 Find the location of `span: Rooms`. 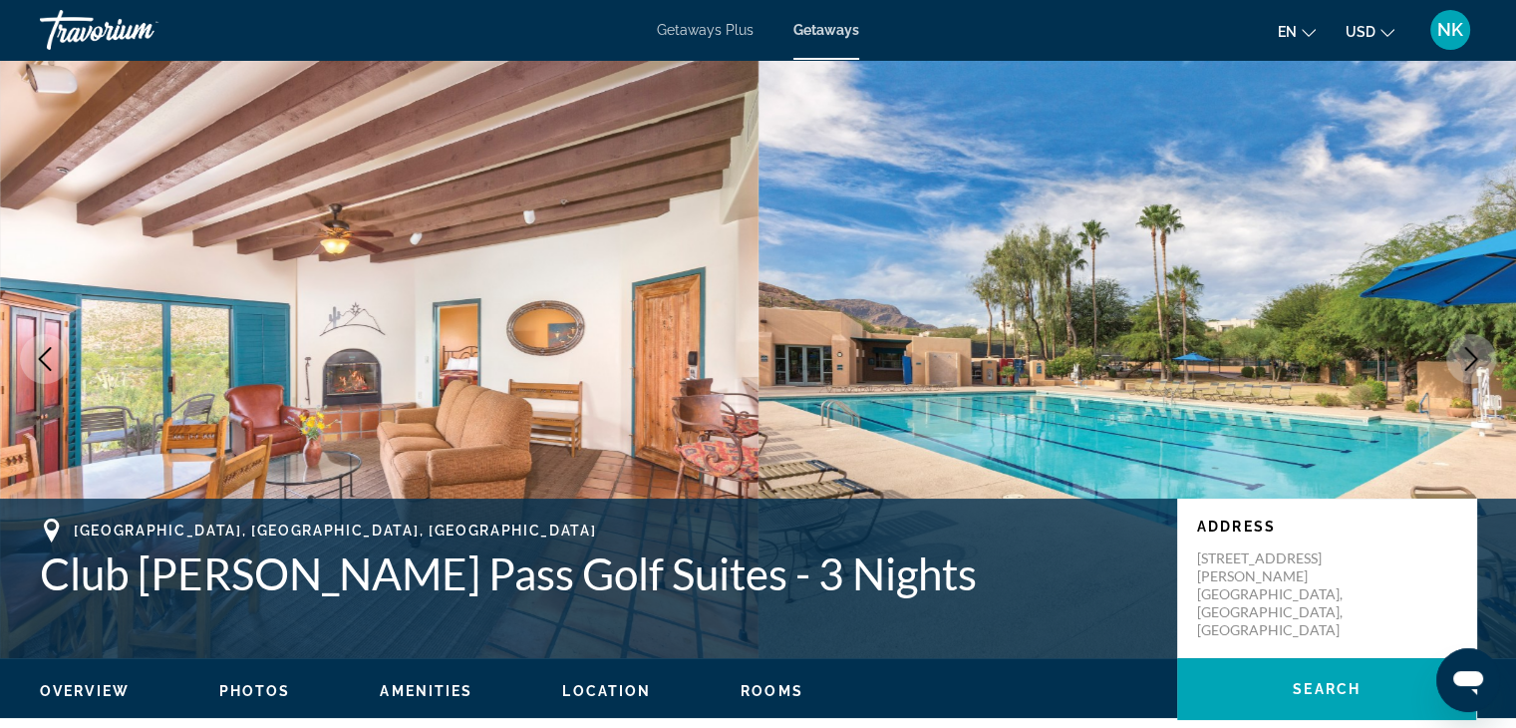

span: Rooms is located at coordinates (771, 691).